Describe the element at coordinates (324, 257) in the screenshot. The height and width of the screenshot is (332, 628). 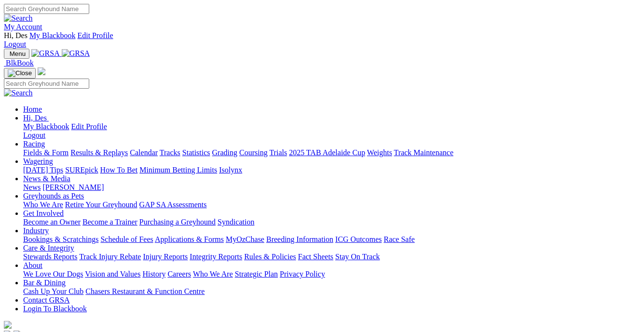
I see `div: Care & Integrity` at that location.